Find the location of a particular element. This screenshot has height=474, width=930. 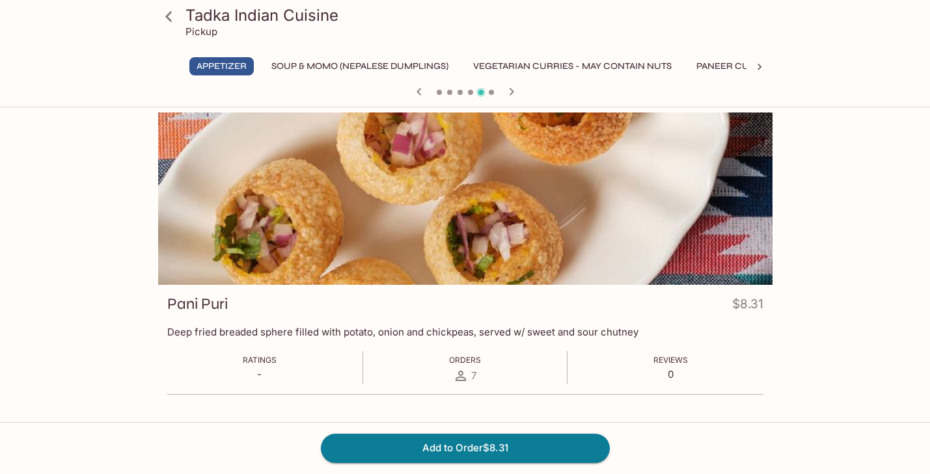

button: Appetizer is located at coordinates (221, 66).